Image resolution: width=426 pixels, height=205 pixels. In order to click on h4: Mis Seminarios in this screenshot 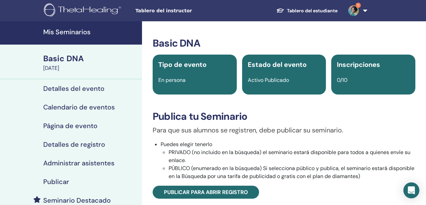, I will do `click(90, 32)`.